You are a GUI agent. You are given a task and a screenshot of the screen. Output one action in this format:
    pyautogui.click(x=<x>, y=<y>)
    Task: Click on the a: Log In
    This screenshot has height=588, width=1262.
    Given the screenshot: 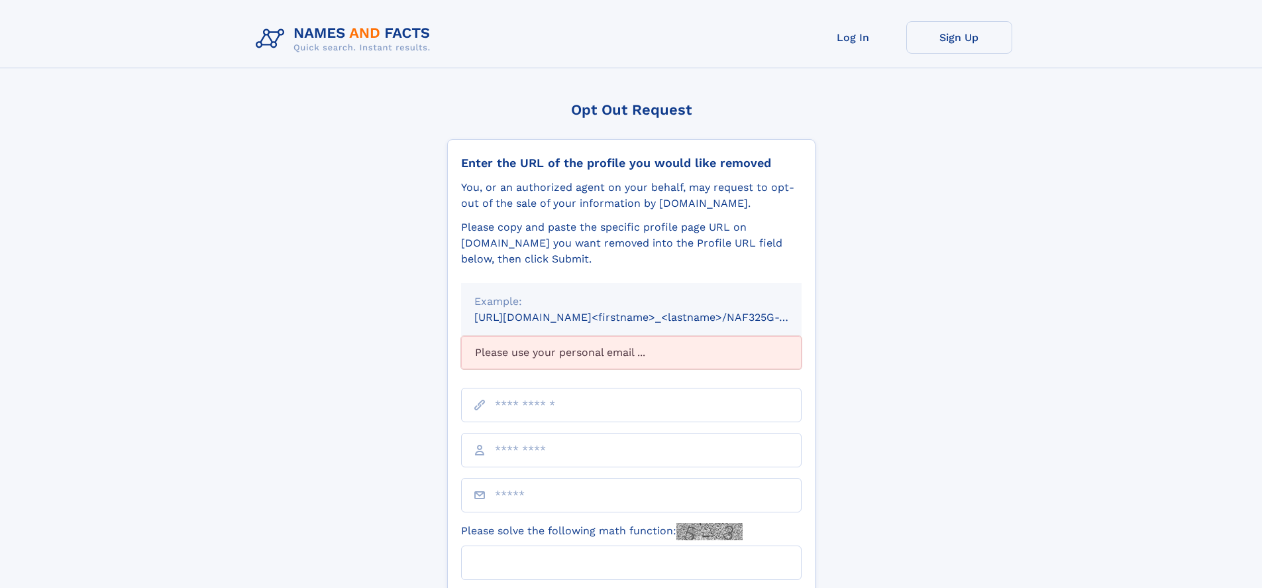 What is the action you would take?
    pyautogui.click(x=853, y=37)
    